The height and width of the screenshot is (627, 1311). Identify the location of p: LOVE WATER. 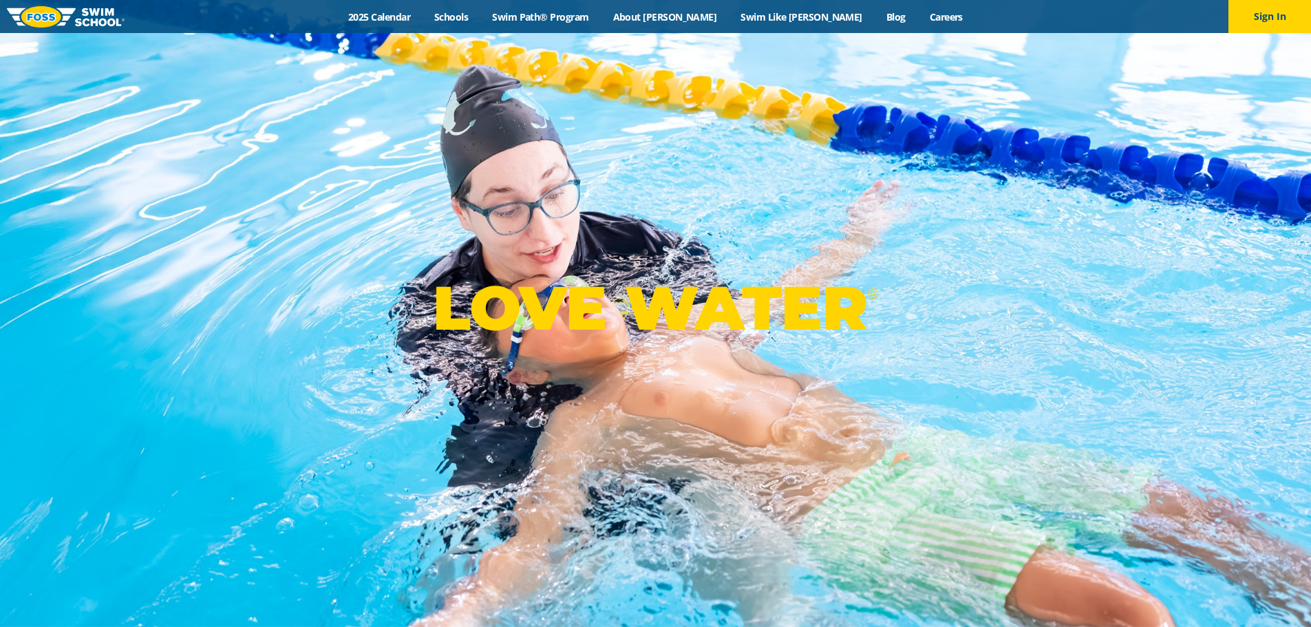
(655, 308).